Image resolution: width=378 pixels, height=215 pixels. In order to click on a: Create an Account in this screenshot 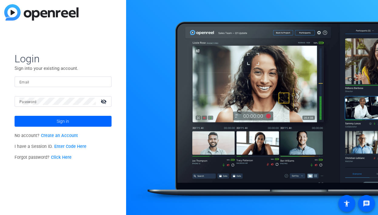, I will do `click(59, 136)`.